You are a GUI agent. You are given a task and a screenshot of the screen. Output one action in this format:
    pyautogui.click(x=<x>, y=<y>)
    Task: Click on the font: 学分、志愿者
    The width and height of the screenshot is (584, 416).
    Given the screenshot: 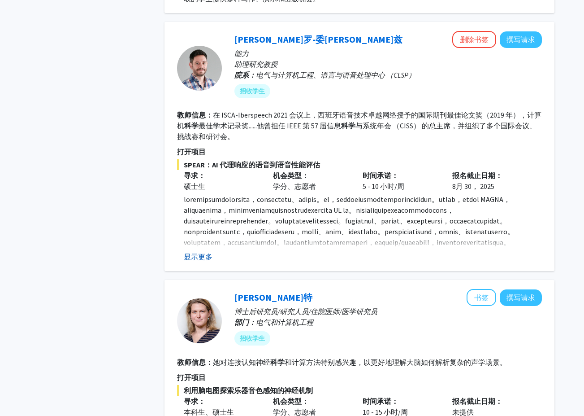 What is the action you would take?
    pyautogui.click(x=295, y=186)
    